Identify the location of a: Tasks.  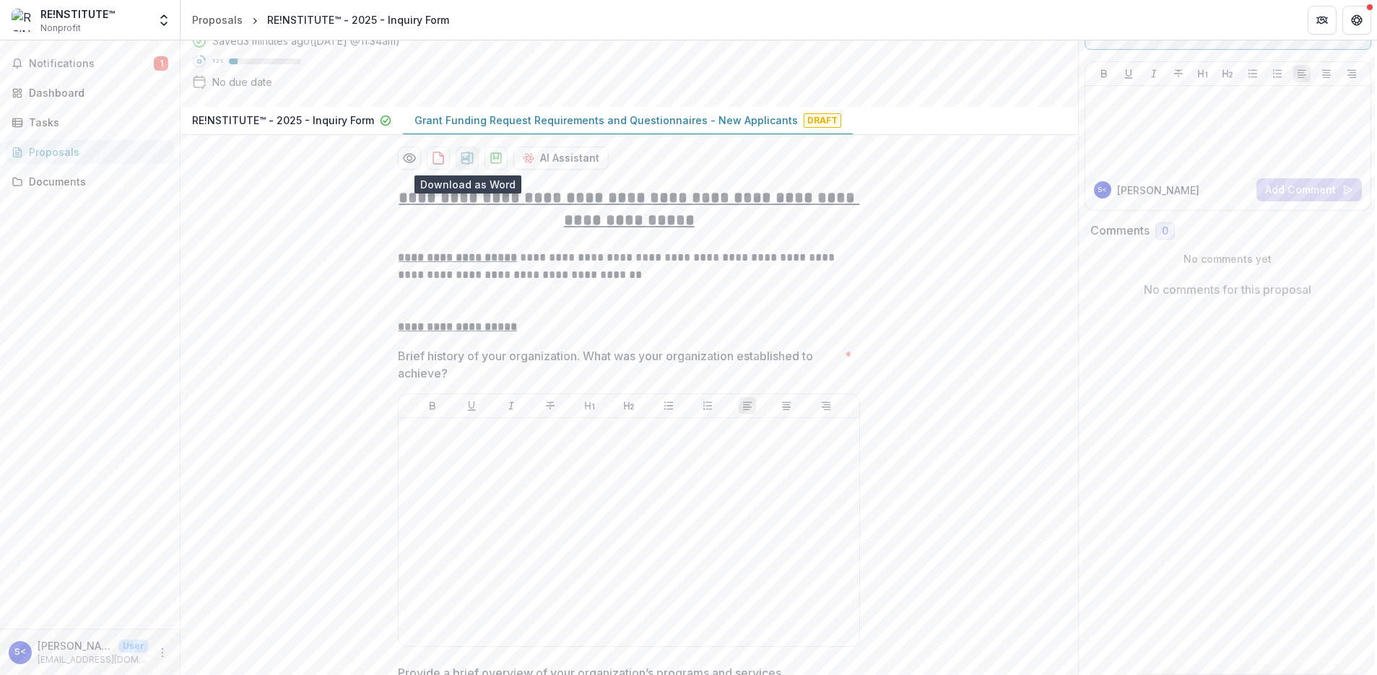
(90, 122).